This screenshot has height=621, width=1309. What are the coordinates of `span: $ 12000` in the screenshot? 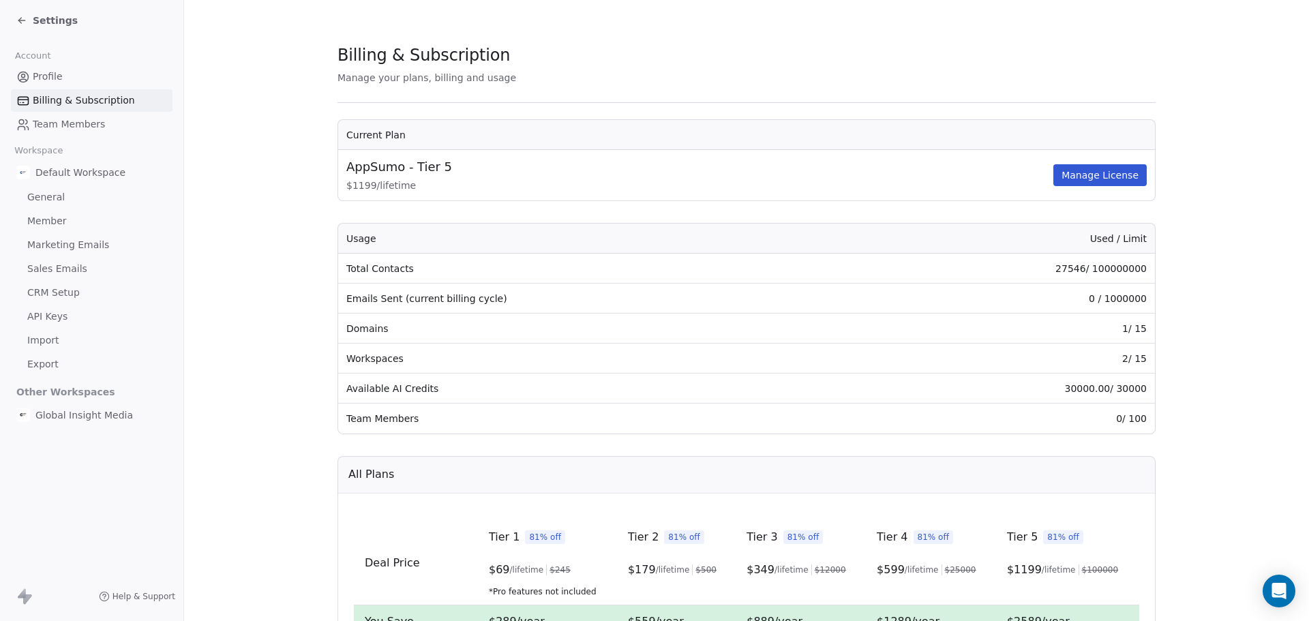 It's located at (830, 570).